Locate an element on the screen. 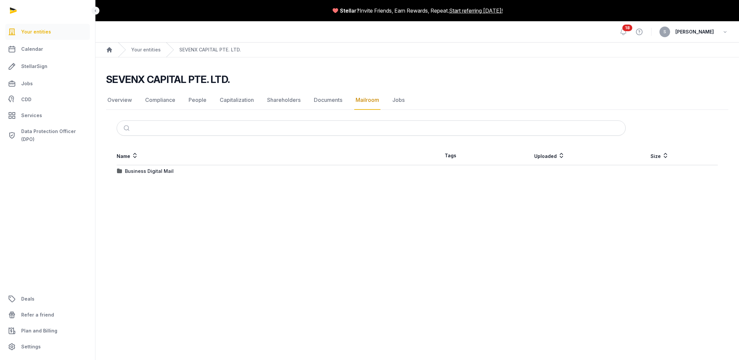 Image resolution: width=739 pixels, height=360 pixels. a: Calendar is located at coordinates (47, 49).